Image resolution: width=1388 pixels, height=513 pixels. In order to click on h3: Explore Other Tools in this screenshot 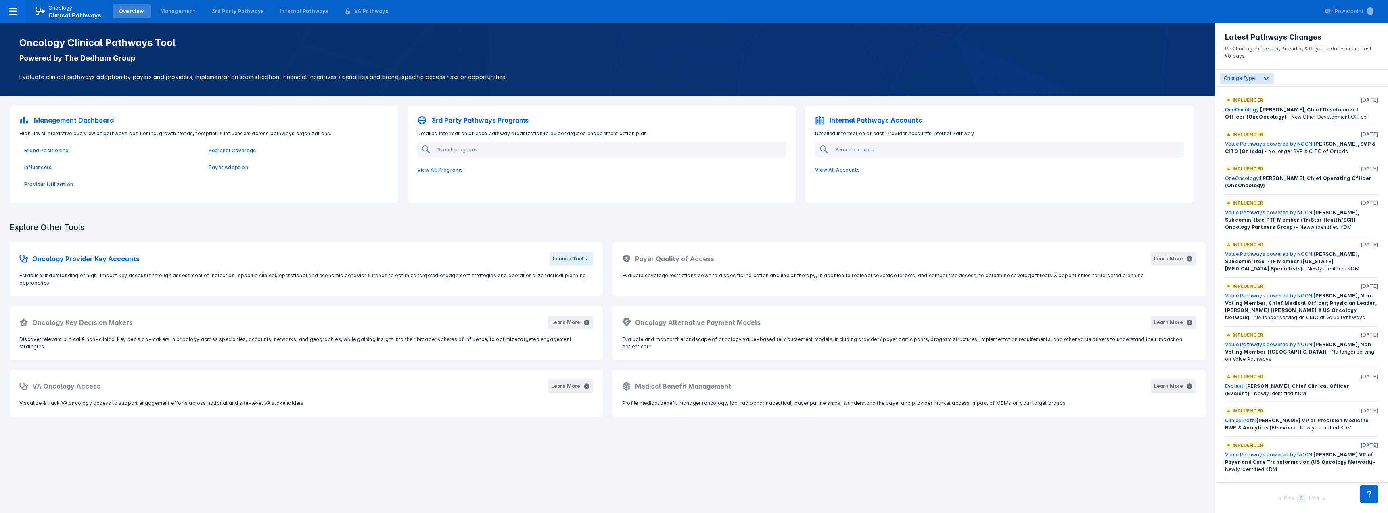, I will do `click(47, 227)`.